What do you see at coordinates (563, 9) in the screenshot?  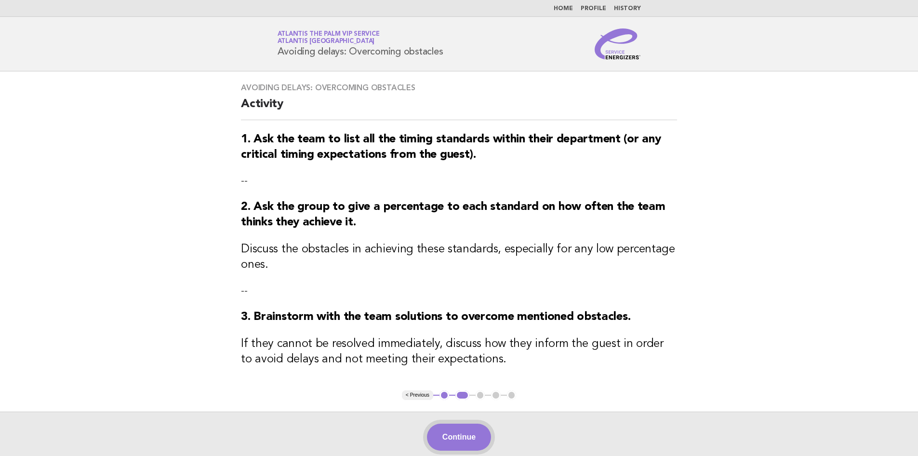 I see `a: Home` at bounding box center [563, 9].